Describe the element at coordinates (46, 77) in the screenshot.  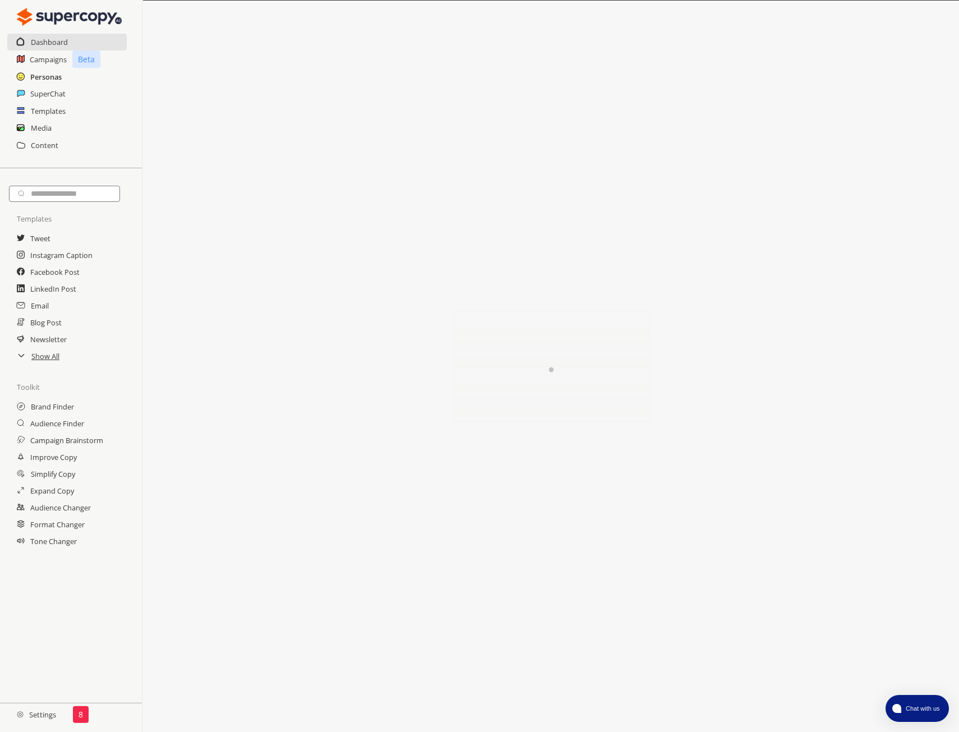
I see `a: Personas` at that location.